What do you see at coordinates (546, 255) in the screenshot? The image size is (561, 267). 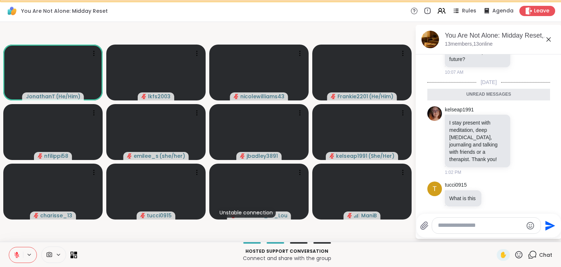 I see `span: Chat` at bounding box center [546, 255].